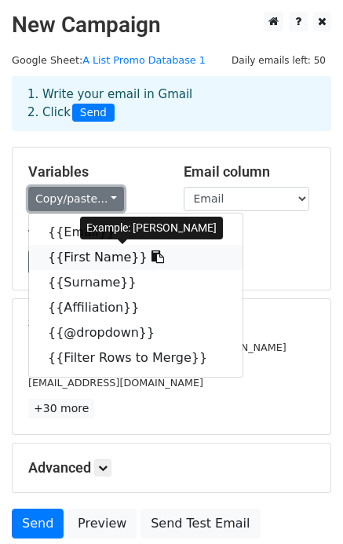 This screenshot has width=343, height=544. What do you see at coordinates (136, 282) in the screenshot?
I see `a: {{Surname}}` at bounding box center [136, 282].